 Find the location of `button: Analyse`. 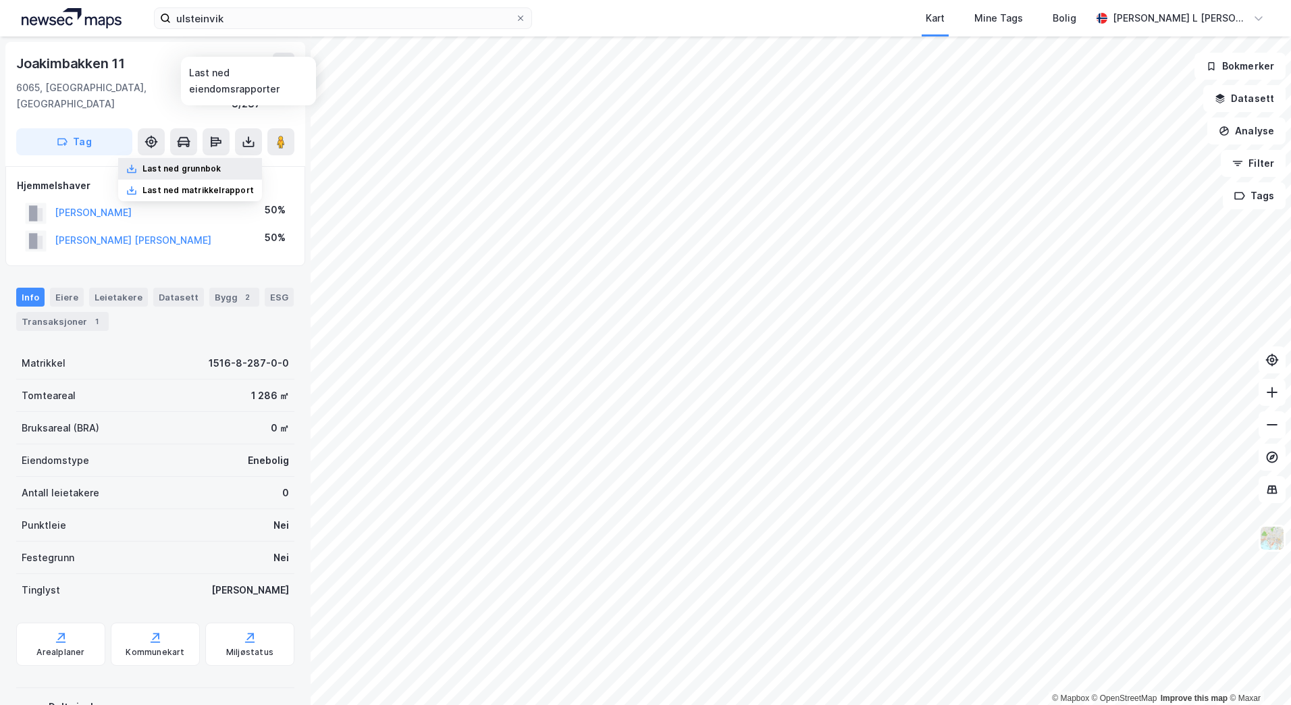

button: Analyse is located at coordinates (1247, 131).